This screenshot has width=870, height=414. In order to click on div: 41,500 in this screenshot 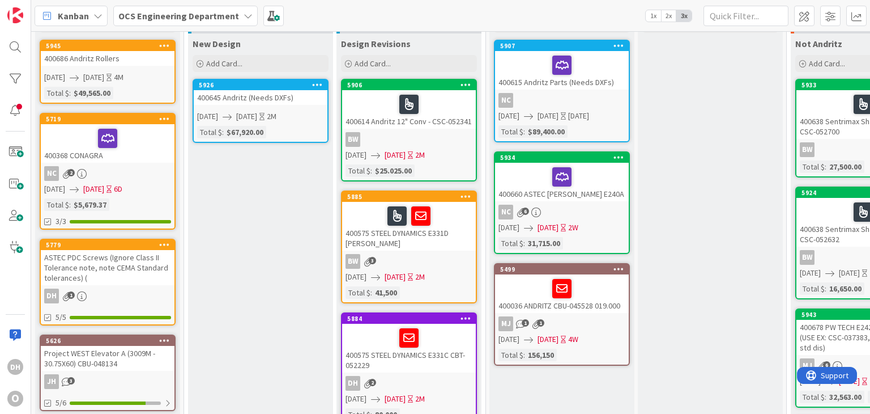, I will do `click(386, 292)`.